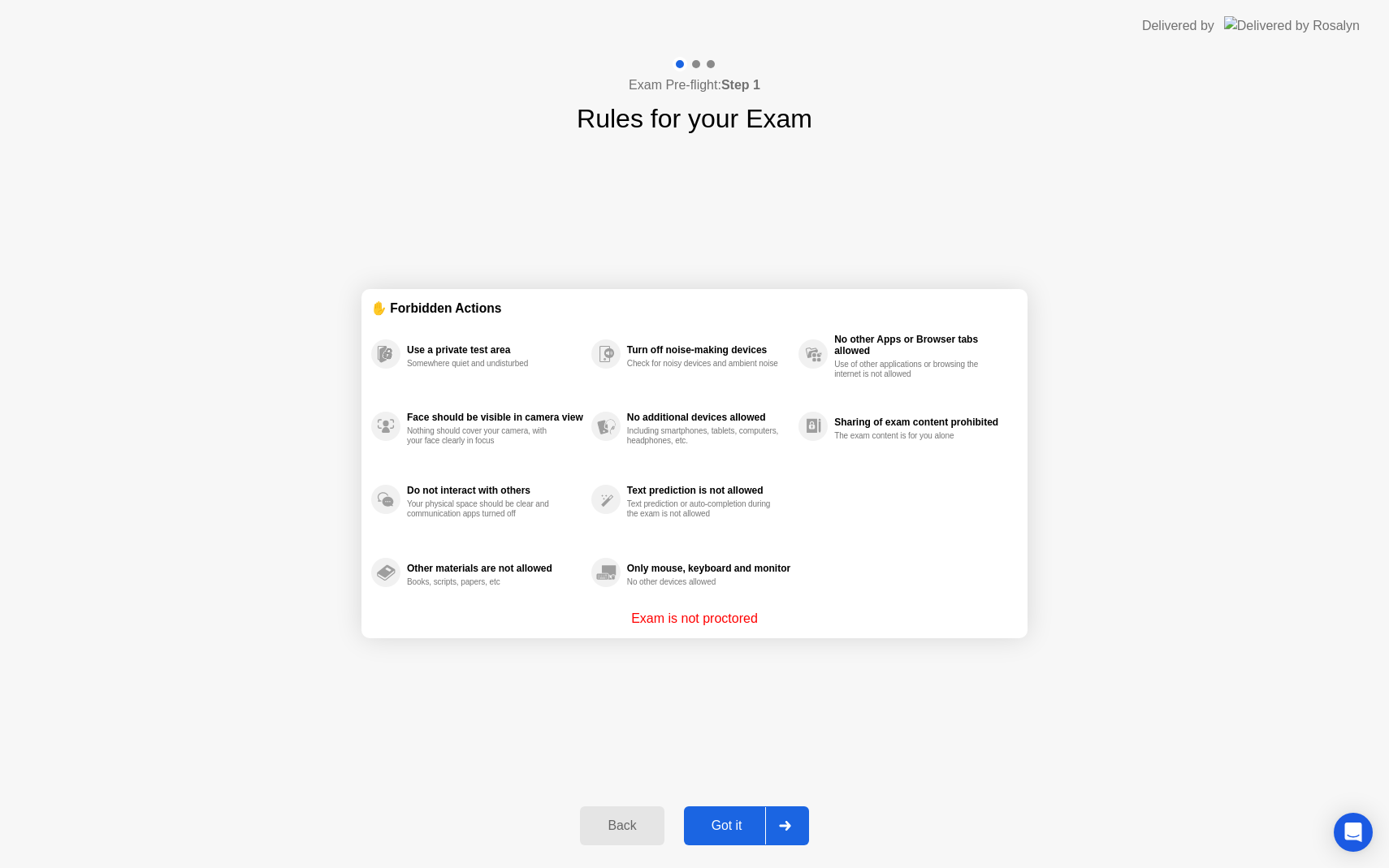 Image resolution: width=1389 pixels, height=868 pixels. Describe the element at coordinates (747, 826) in the screenshot. I see `button: Got it` at that location.